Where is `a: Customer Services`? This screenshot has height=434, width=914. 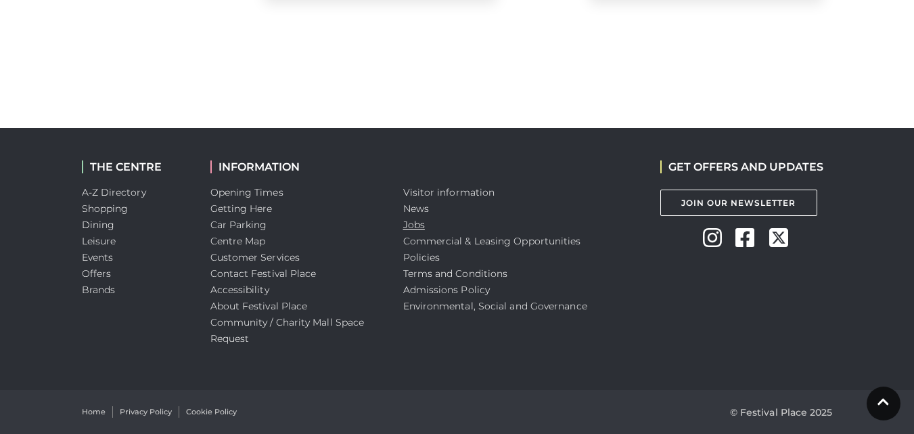 a: Customer Services is located at coordinates (255, 257).